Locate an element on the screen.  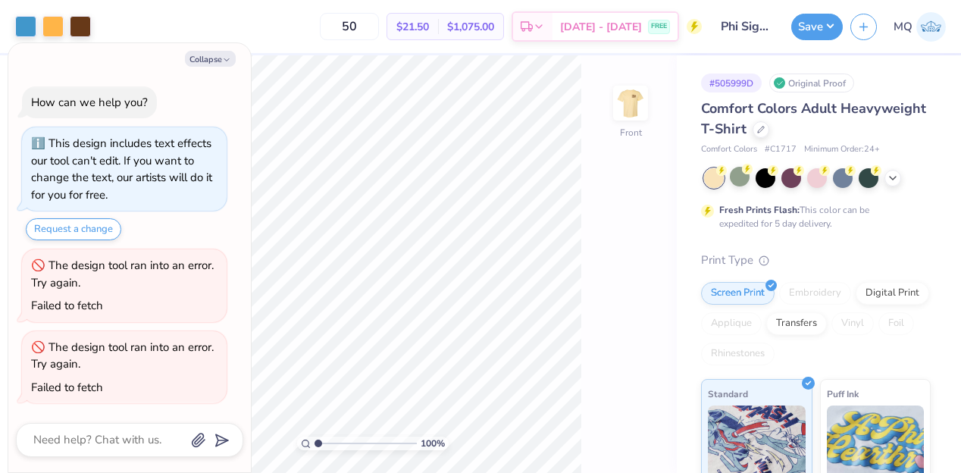
div: Digital Print is located at coordinates (892, 293).